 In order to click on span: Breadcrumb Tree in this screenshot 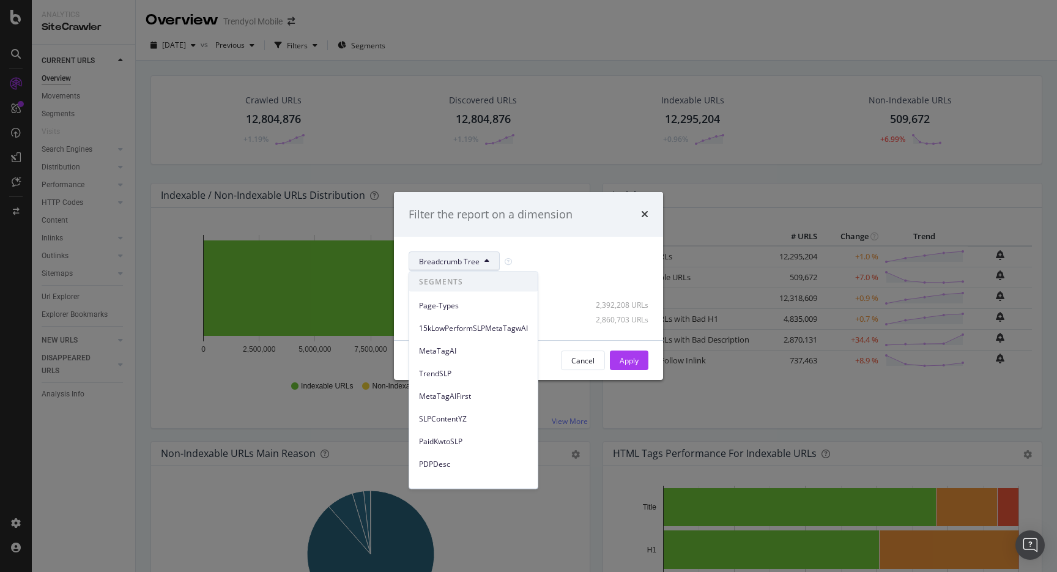, I will do `click(449, 261)`.